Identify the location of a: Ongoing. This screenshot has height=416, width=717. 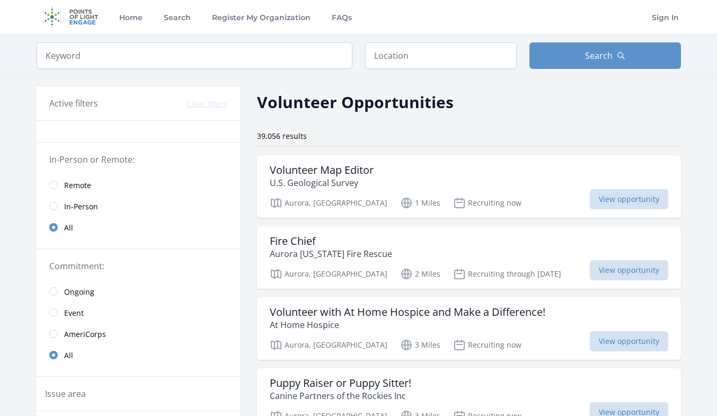
(138, 292).